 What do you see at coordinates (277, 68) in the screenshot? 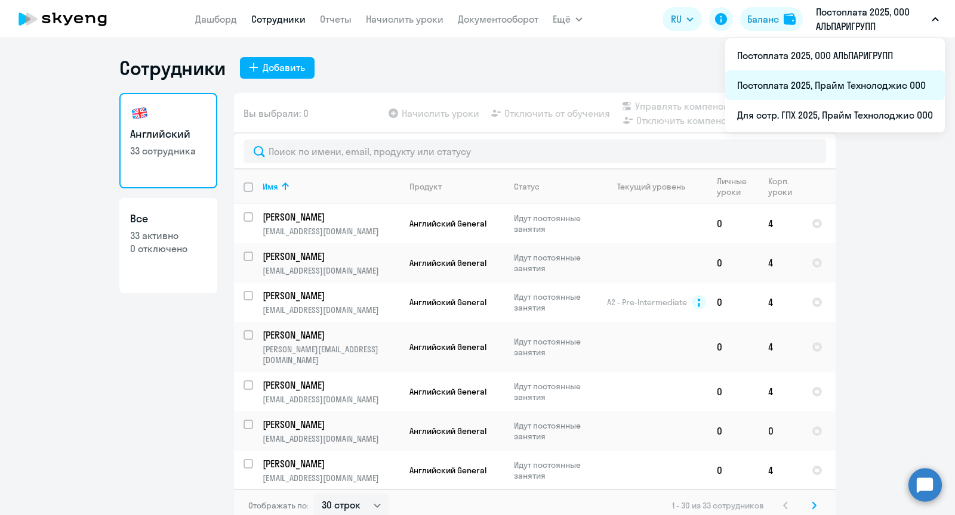
I see `button: Добавить` at bounding box center [277, 68].